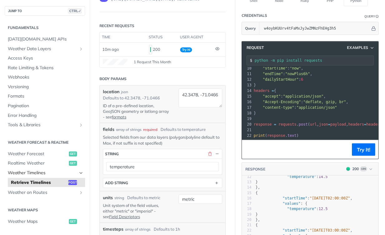 The height and width of the screenshot is (235, 385). Describe the element at coordinates (186, 50) in the screenshot. I see `span: Try It!` at that location.